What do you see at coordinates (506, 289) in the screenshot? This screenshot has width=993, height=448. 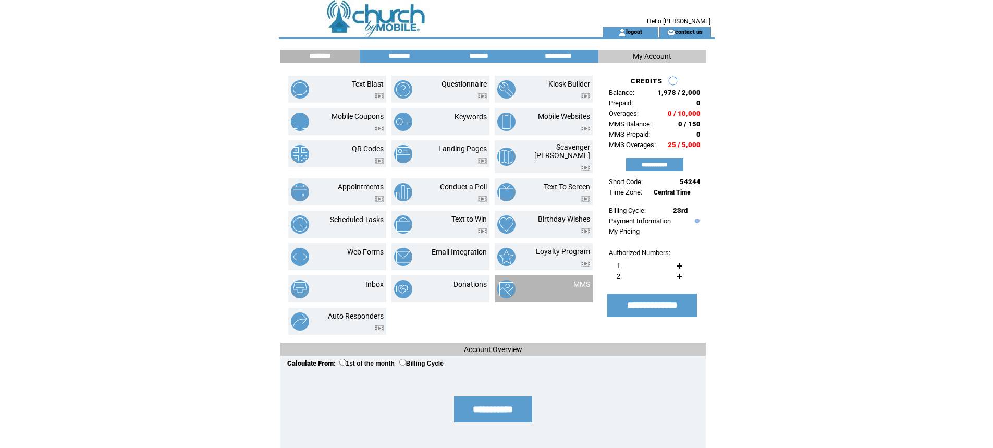 I see `img: mms.png` at bounding box center [506, 289].